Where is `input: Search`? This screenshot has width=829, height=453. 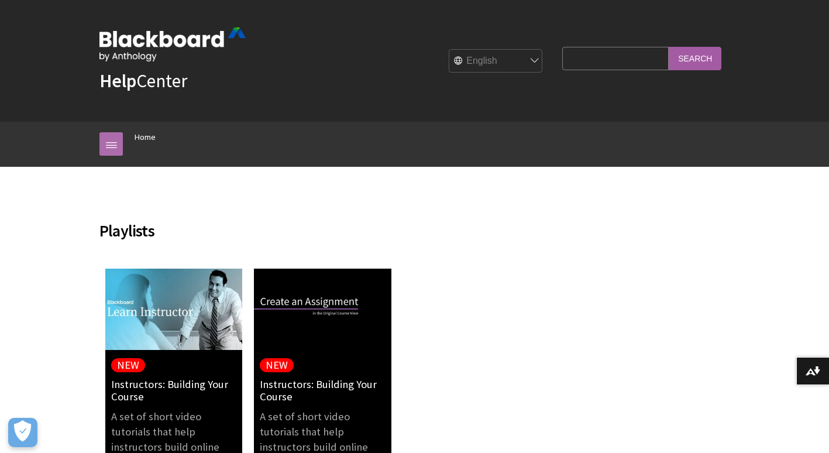
input: Search is located at coordinates (695, 58).